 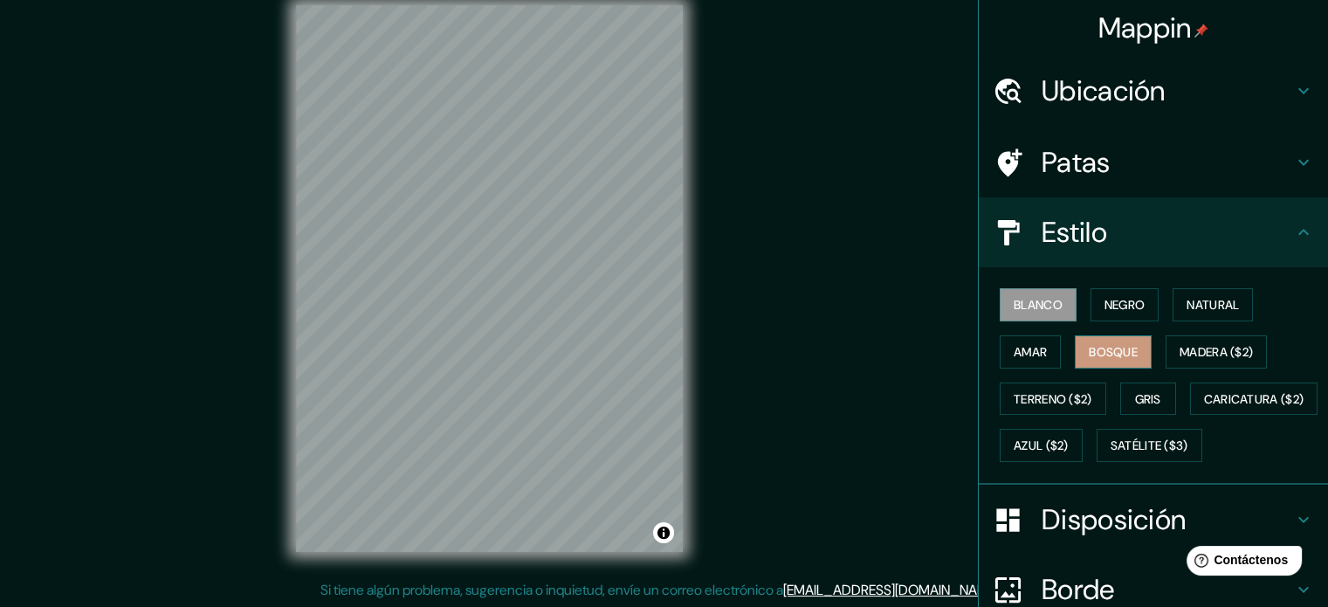 What do you see at coordinates (1254, 399) in the screenshot?
I see `button: Caricatura ($2)` at bounding box center [1254, 399].